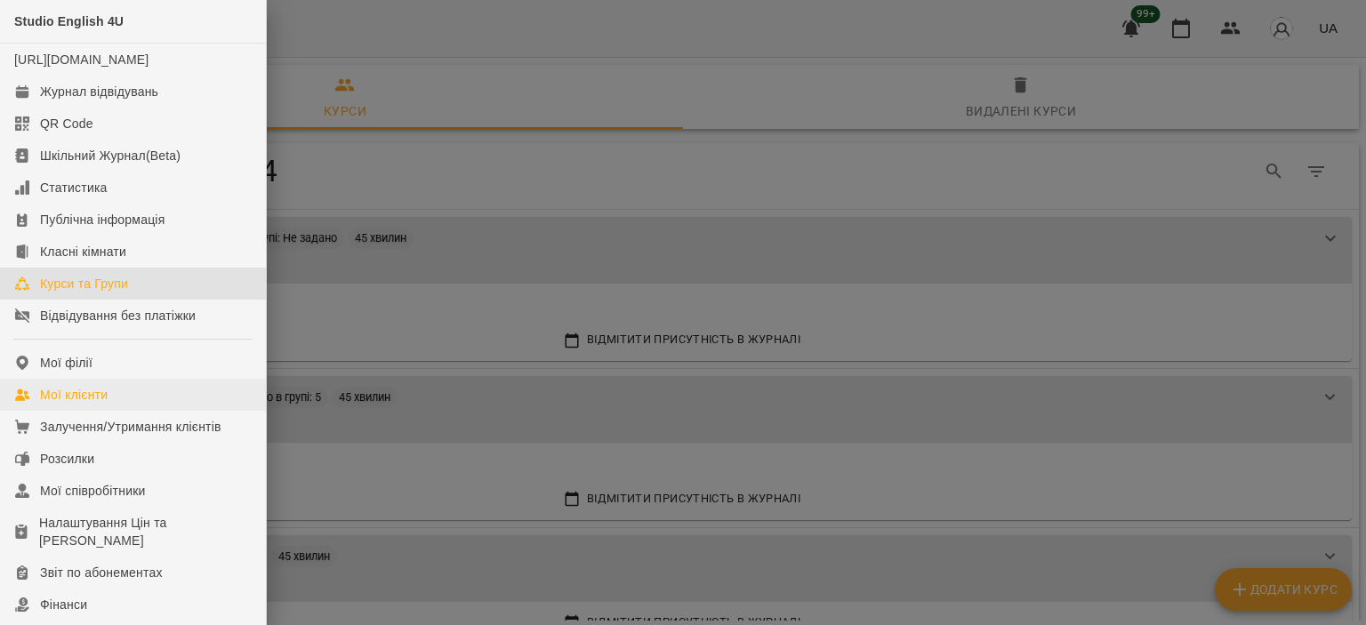 This screenshot has width=1366, height=625. Describe the element at coordinates (110, 156) in the screenshot. I see `div: Шкільний Журнал(Beta)` at that location.